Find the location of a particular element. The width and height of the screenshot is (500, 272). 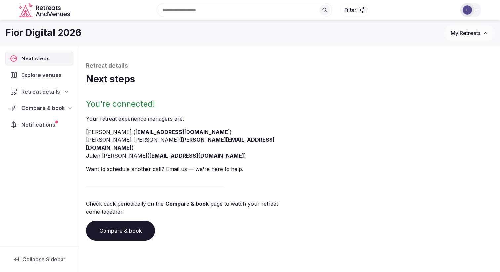

img: Luke Fujii is located at coordinates (467, 10).